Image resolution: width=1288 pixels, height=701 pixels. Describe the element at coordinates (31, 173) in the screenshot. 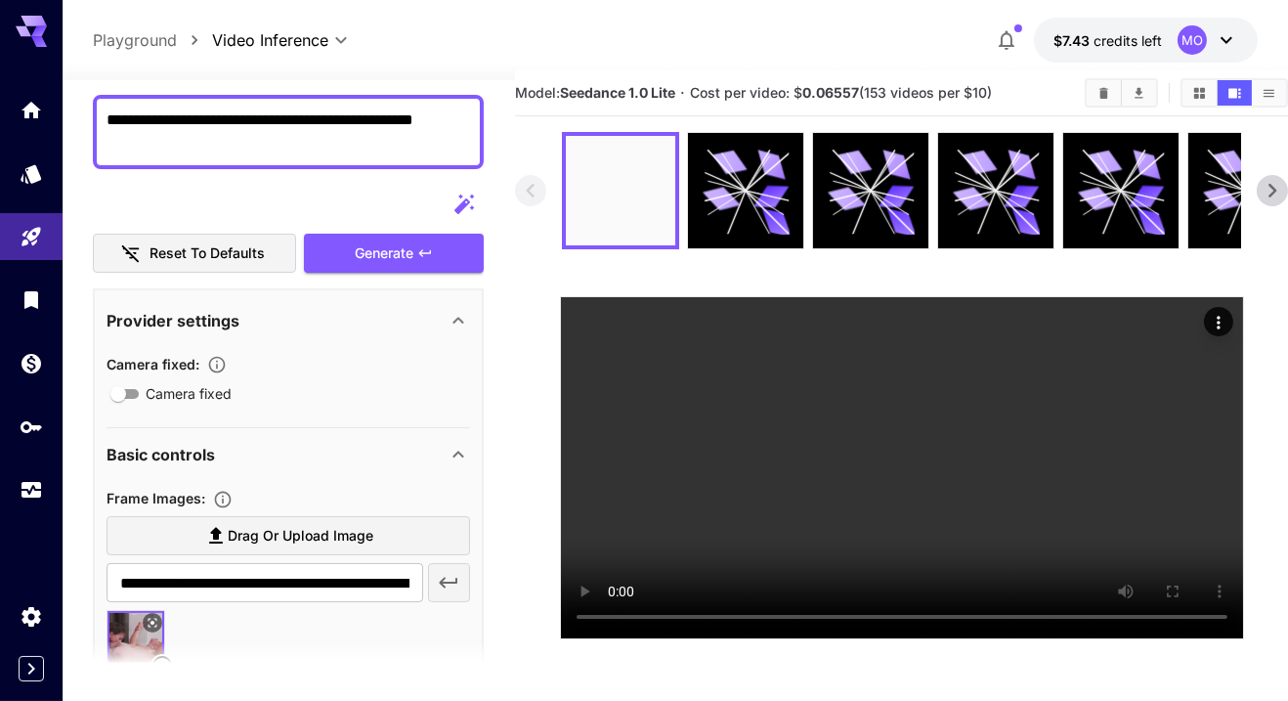

I see `div: Models` at that location.